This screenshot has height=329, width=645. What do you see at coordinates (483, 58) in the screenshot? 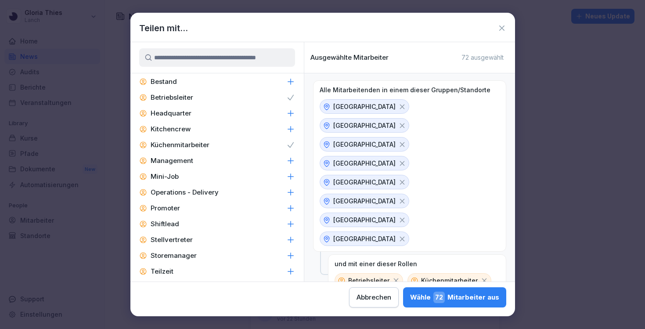
I see `p: 72 ausgewählt` at bounding box center [483, 58].